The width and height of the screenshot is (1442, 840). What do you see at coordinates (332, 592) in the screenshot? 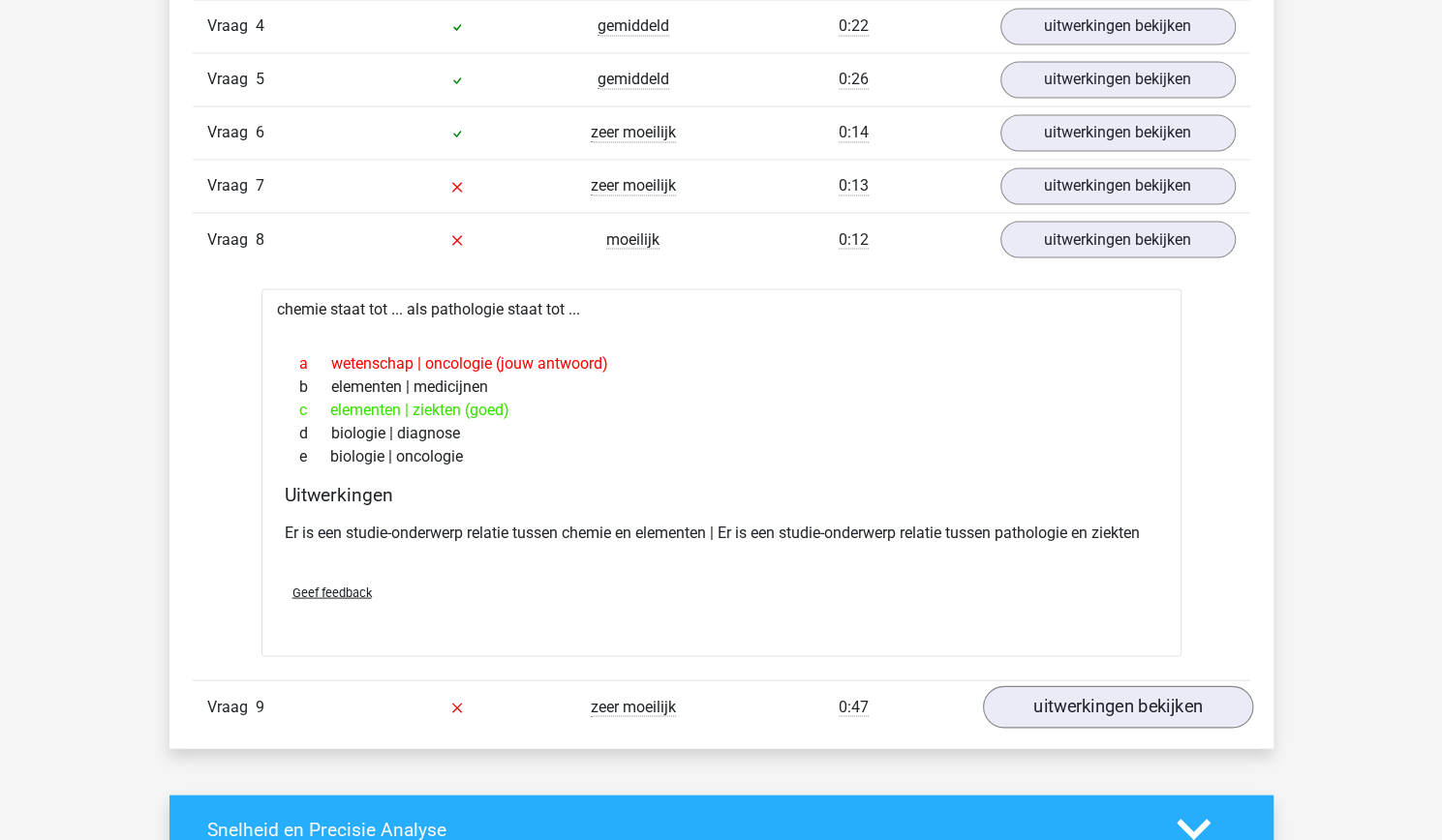
I see `span: Geef feedback` at bounding box center [332, 592].